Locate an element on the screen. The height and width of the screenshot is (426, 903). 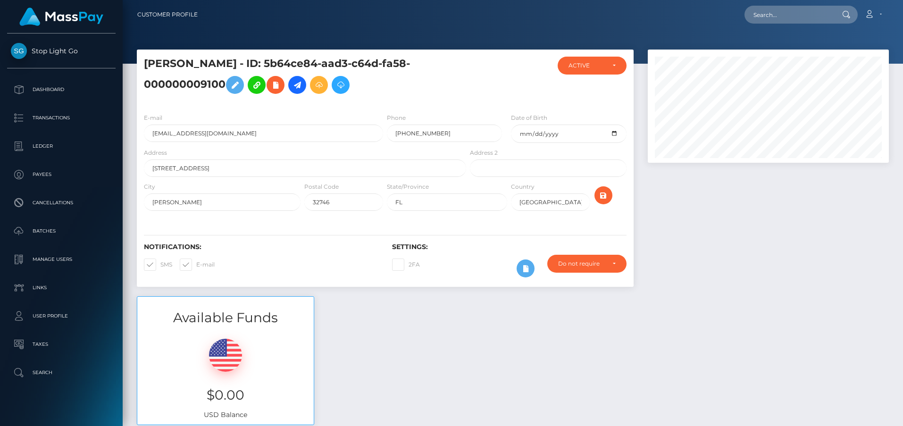
a: Dashboard is located at coordinates (61, 90).